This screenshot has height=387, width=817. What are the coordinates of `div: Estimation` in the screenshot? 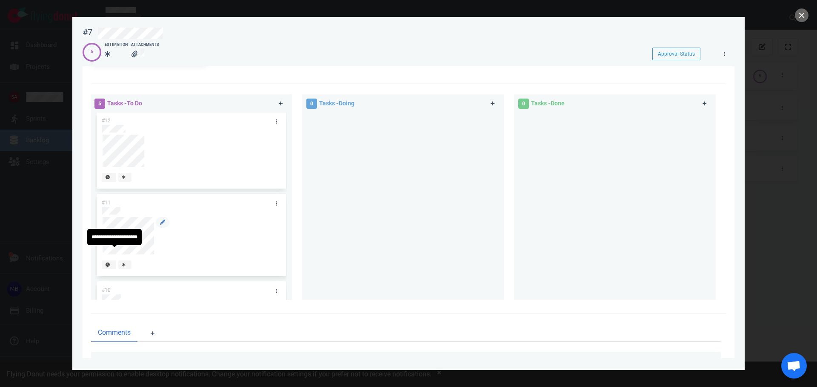 It's located at (116, 45).